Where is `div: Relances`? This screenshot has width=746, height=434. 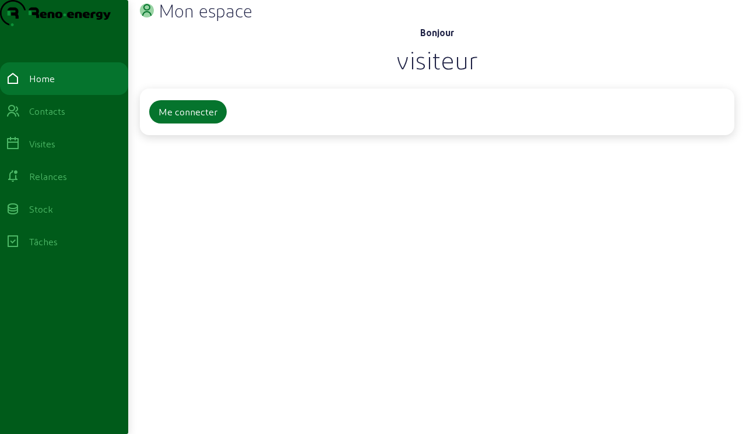
div: Relances is located at coordinates (48, 177).